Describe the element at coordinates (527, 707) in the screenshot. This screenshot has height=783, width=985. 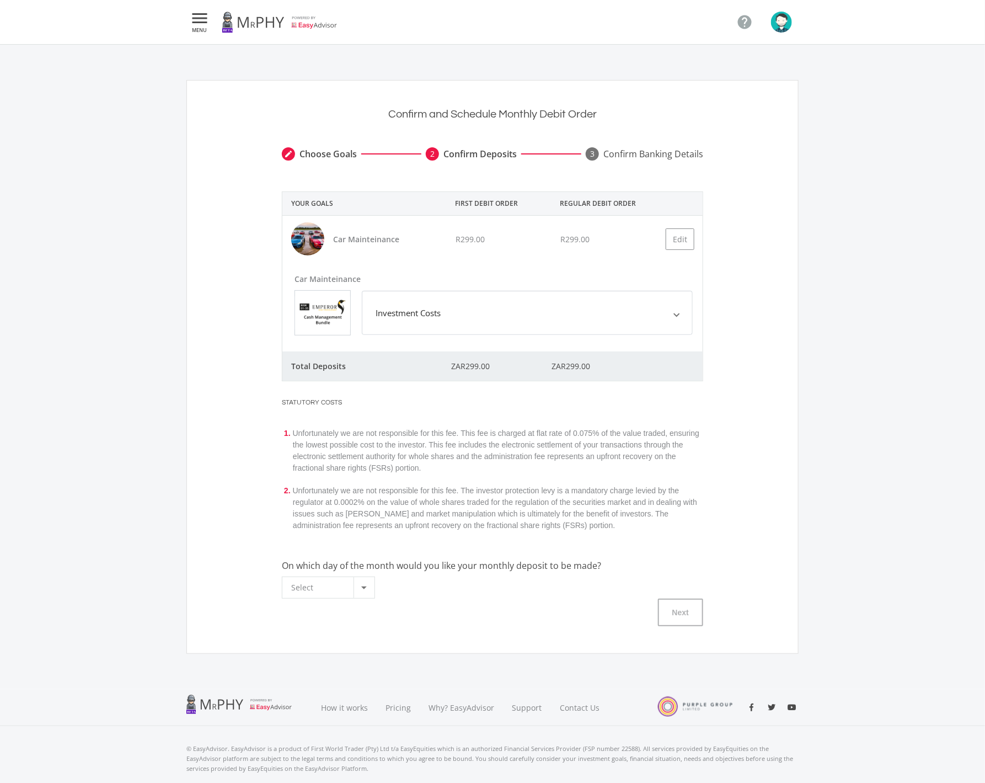
I see `a: Support` at that location.